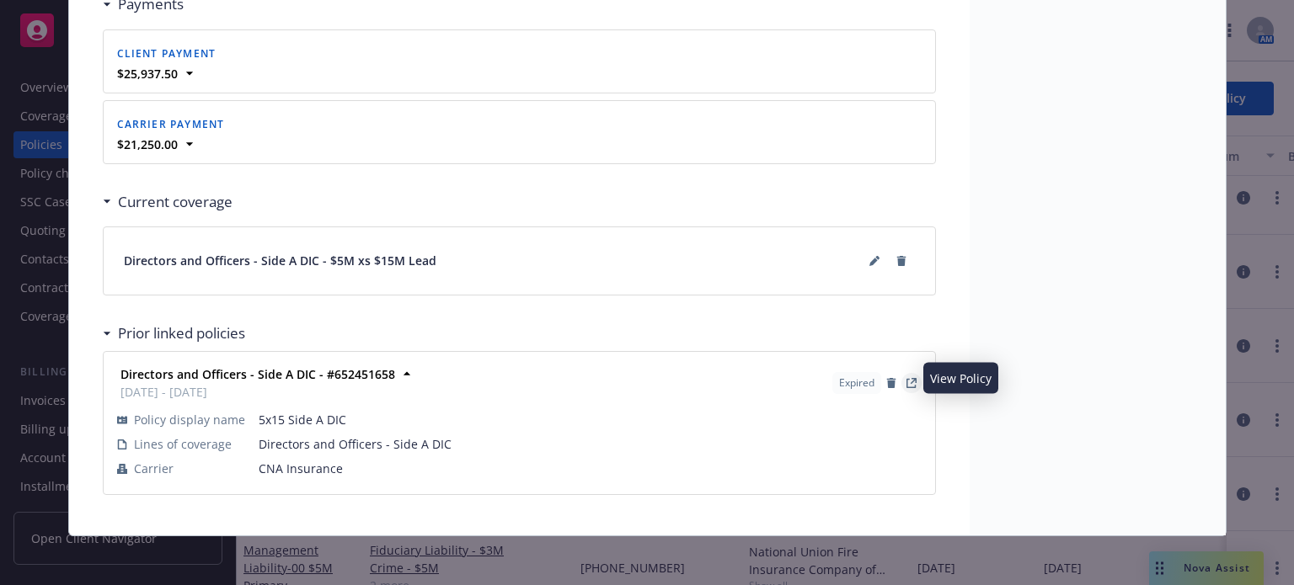 The image size is (1294, 585). What do you see at coordinates (183, 444) in the screenshot?
I see `span: Lines of coverage` at bounding box center [183, 444].